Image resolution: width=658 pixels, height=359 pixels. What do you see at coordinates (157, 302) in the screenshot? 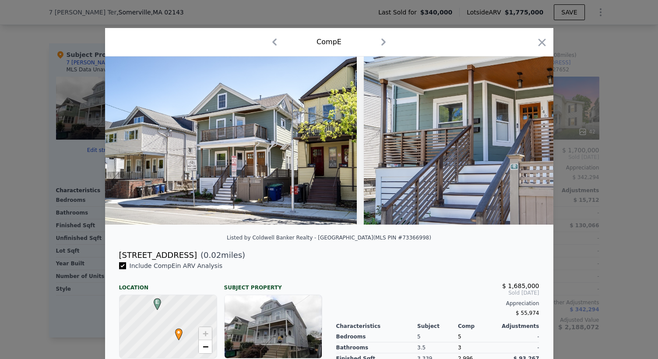
I see `span: E` at bounding box center [157, 302].